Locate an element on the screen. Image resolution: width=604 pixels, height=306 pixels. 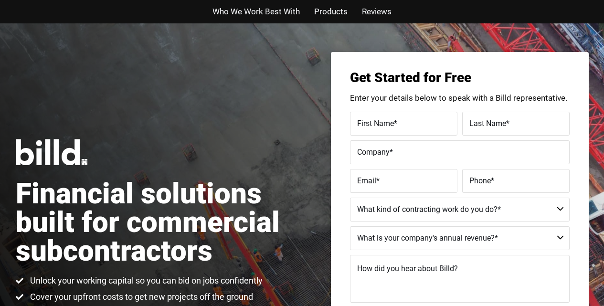
a: Reviews is located at coordinates (377, 11).